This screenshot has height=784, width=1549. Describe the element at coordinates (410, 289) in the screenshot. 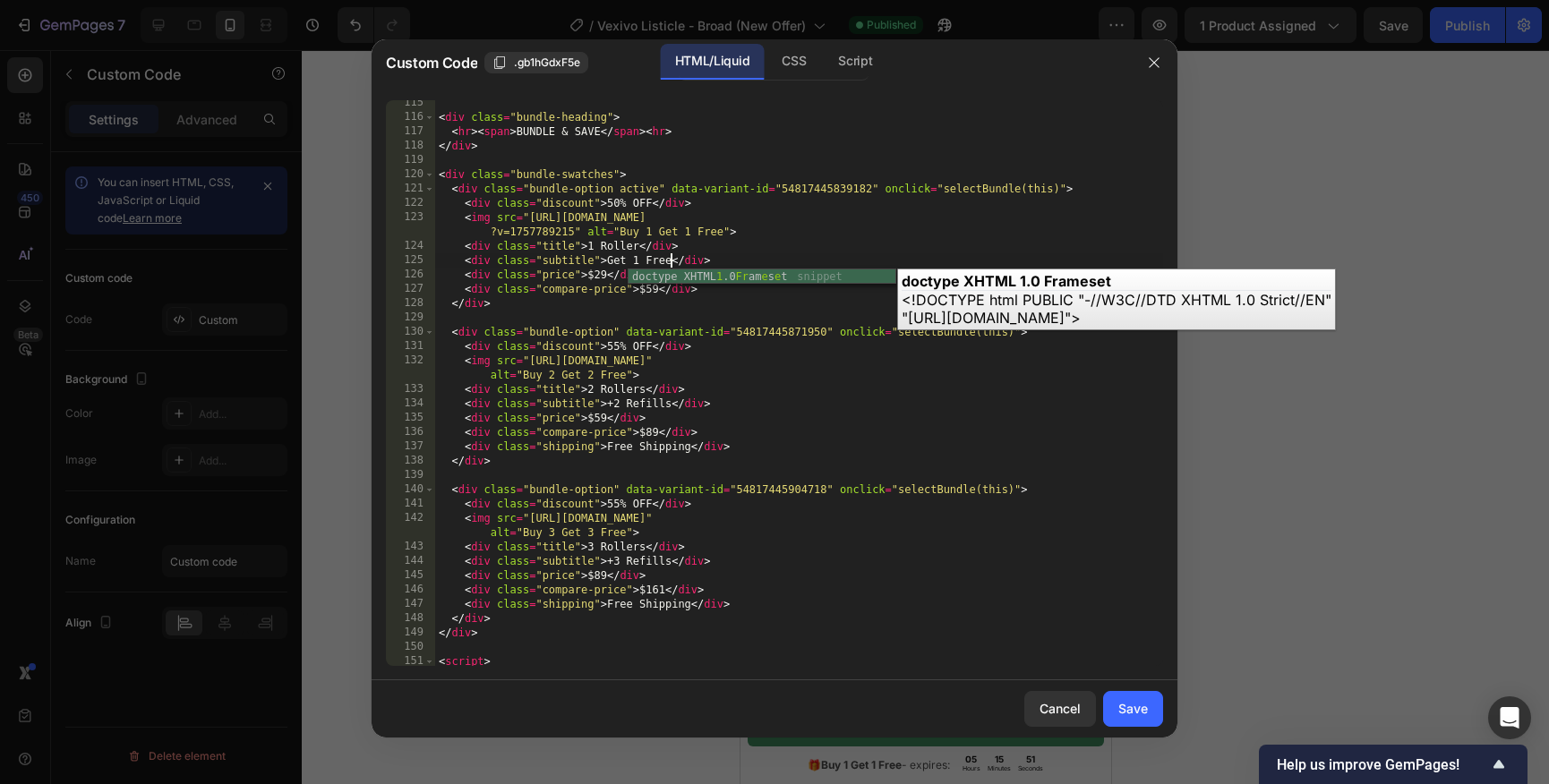

I see `div: 127` at that location.